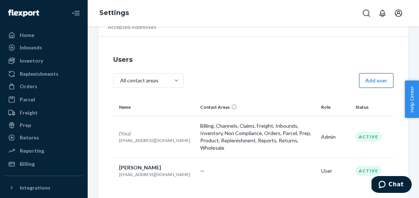 The width and height of the screenshot is (419, 198). What do you see at coordinates (24, 8) in the screenshot?
I see `span: Chat` at bounding box center [24, 8].